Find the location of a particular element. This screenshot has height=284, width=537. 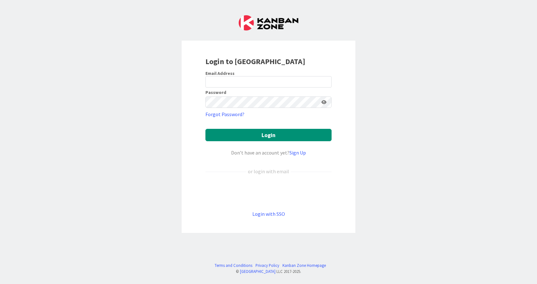

label: Email Address is located at coordinates (220, 73).